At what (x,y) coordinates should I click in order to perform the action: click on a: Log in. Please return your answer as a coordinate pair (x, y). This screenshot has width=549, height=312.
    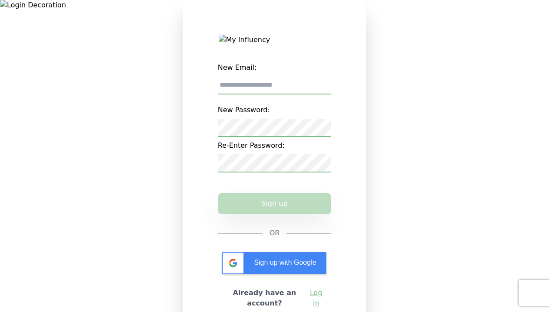
    Looking at the image, I should click on (316, 299).